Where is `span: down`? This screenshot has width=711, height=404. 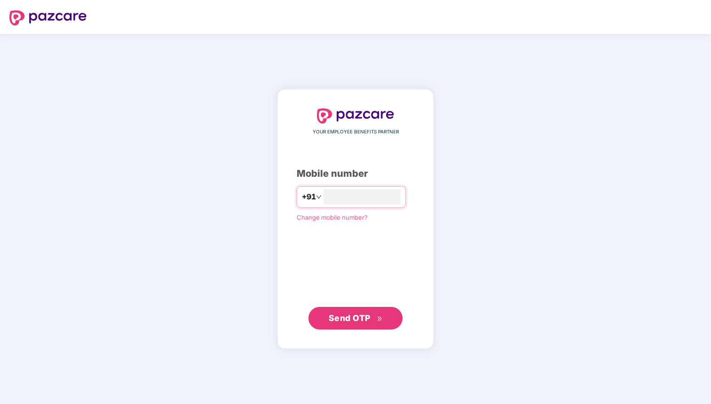 span: down is located at coordinates (319, 197).